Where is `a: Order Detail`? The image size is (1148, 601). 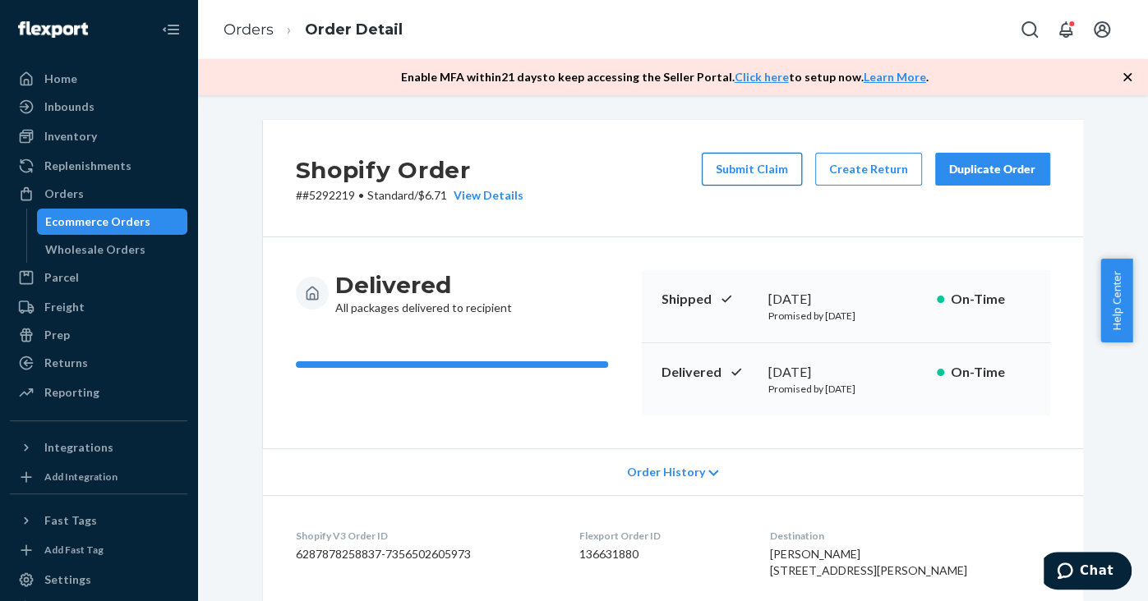 a: Order Detail is located at coordinates (353, 30).